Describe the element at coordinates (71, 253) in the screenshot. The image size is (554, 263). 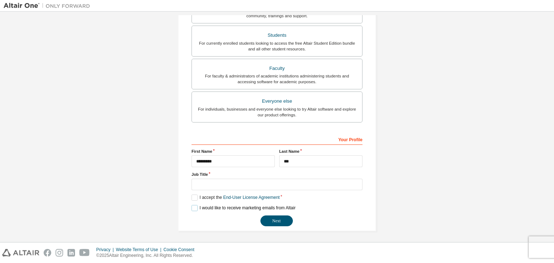
I see `img: linkedin.svg` at that location.